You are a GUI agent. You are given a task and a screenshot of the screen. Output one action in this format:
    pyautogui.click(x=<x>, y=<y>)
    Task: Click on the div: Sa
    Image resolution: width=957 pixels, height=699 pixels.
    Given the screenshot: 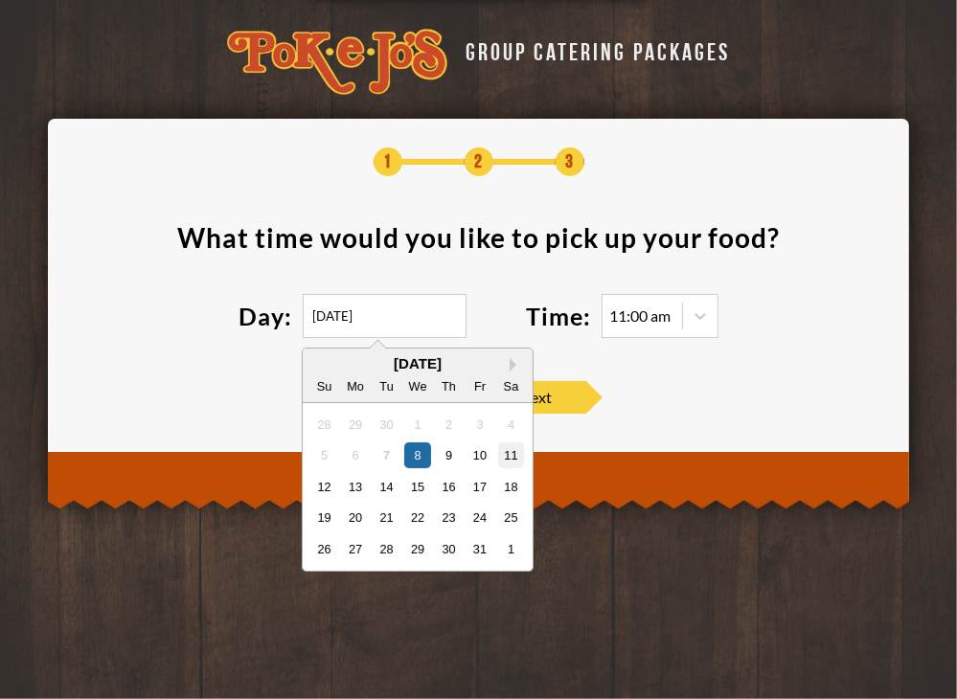 What is the action you would take?
    pyautogui.click(x=510, y=386)
    